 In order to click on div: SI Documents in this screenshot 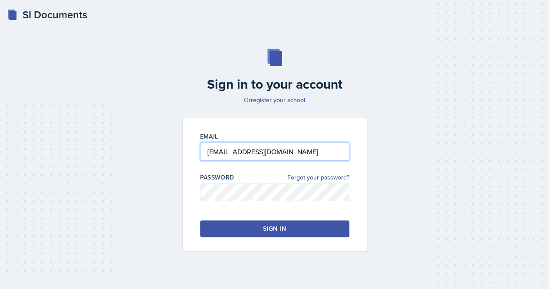, I will do `click(47, 15)`.